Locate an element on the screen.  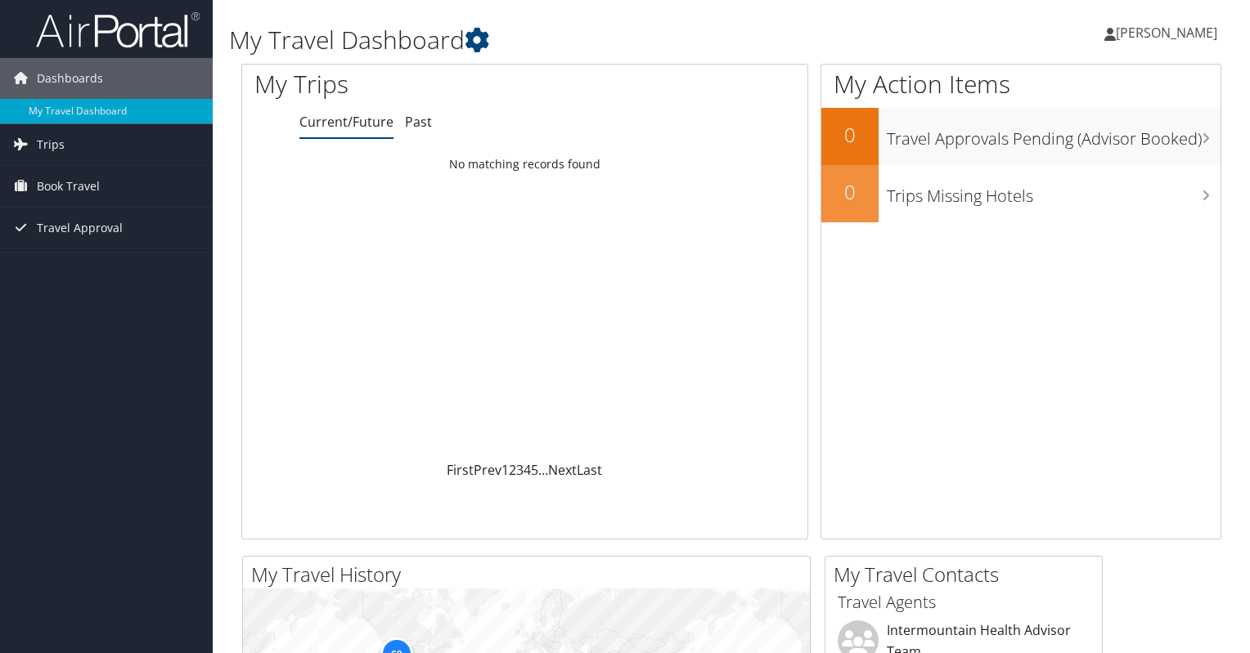
h3: Travel Approvals Pending (Advisor Booked) is located at coordinates (1053, 135).